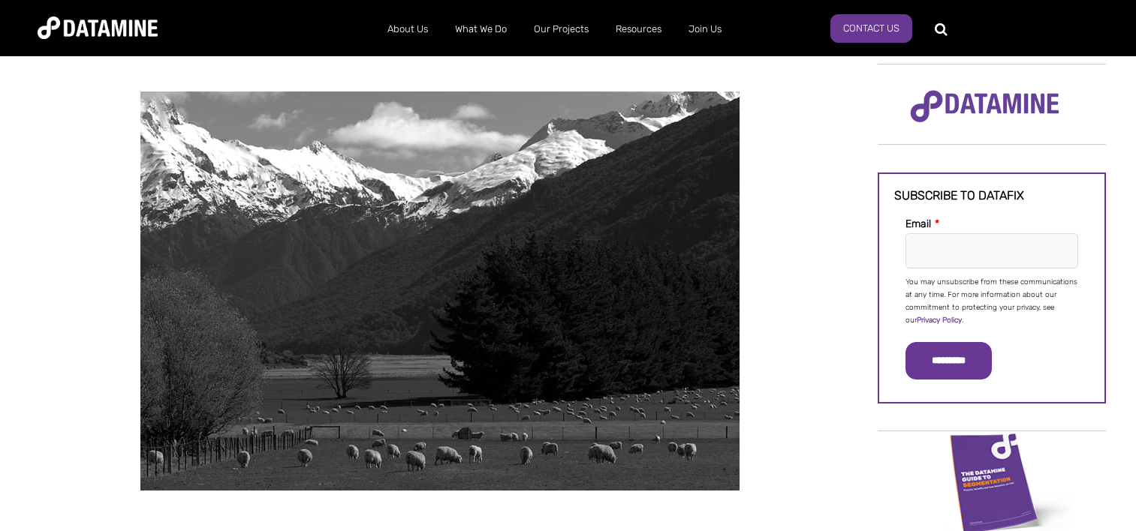 The width and height of the screenshot is (1136, 531). I want to click on img: Datamine, so click(98, 28).